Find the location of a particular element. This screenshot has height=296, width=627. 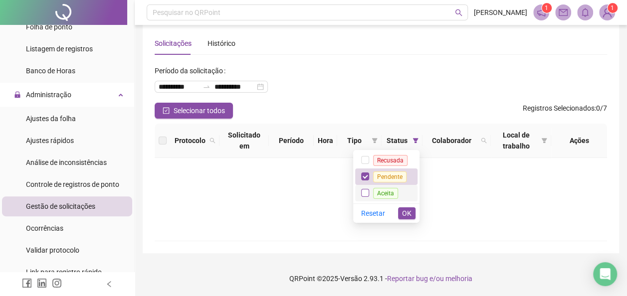

div: Ações is located at coordinates (579, 141).